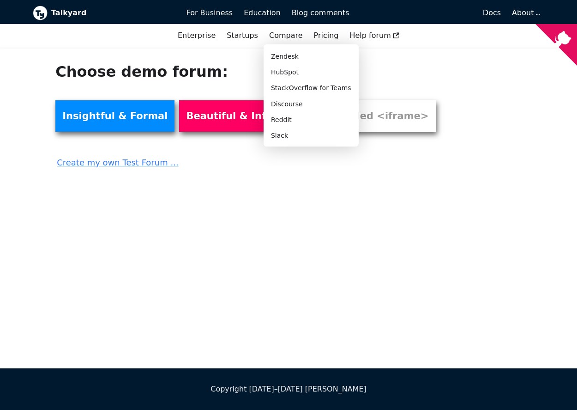  I want to click on a: Slack, so click(311, 135).